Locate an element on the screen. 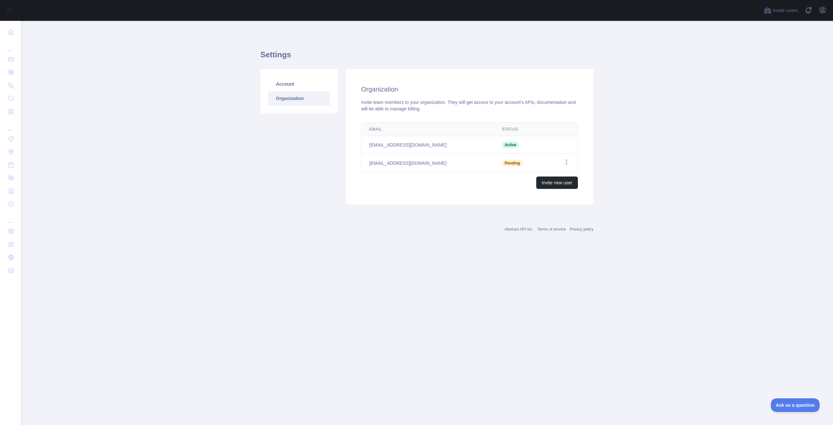  span: Invite users is located at coordinates (786, 10).